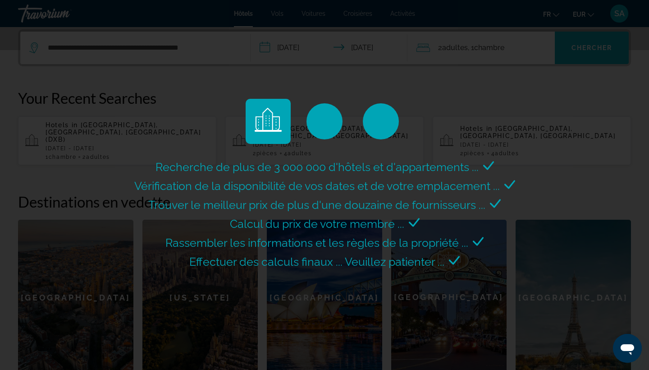 The height and width of the screenshot is (370, 649). Describe the element at coordinates (317, 205) in the screenshot. I see `span: Trouver le meilleur prix de plus d'une douzaine de fournisseurs ...` at that location.